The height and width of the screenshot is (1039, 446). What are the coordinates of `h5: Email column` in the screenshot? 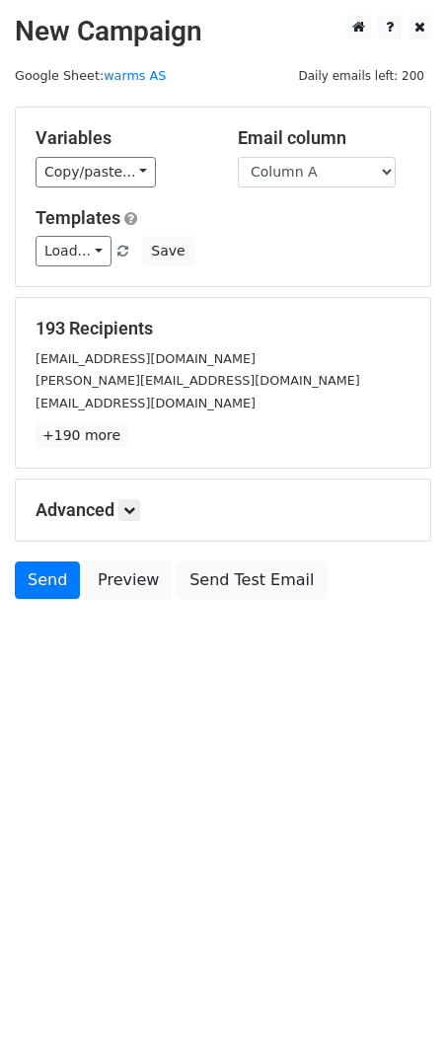 It's located at (324, 138).